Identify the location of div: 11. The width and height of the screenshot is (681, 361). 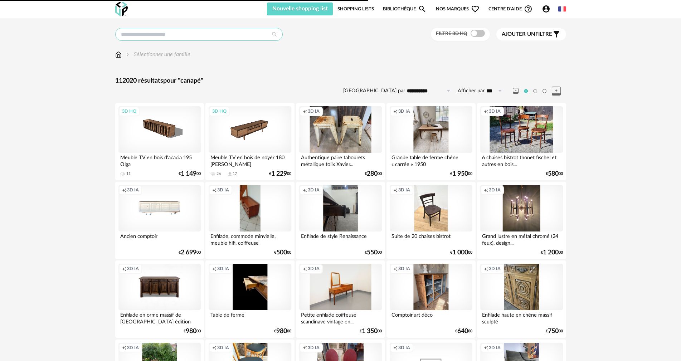
(128, 174).